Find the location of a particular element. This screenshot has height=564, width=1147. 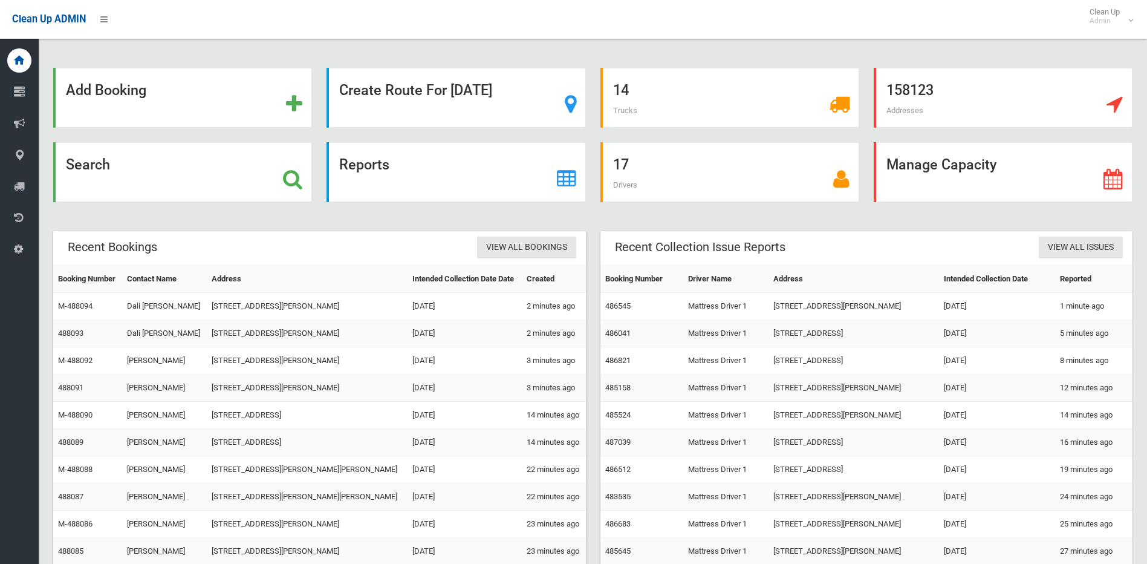

th: Reported is located at coordinates (1094, 279).